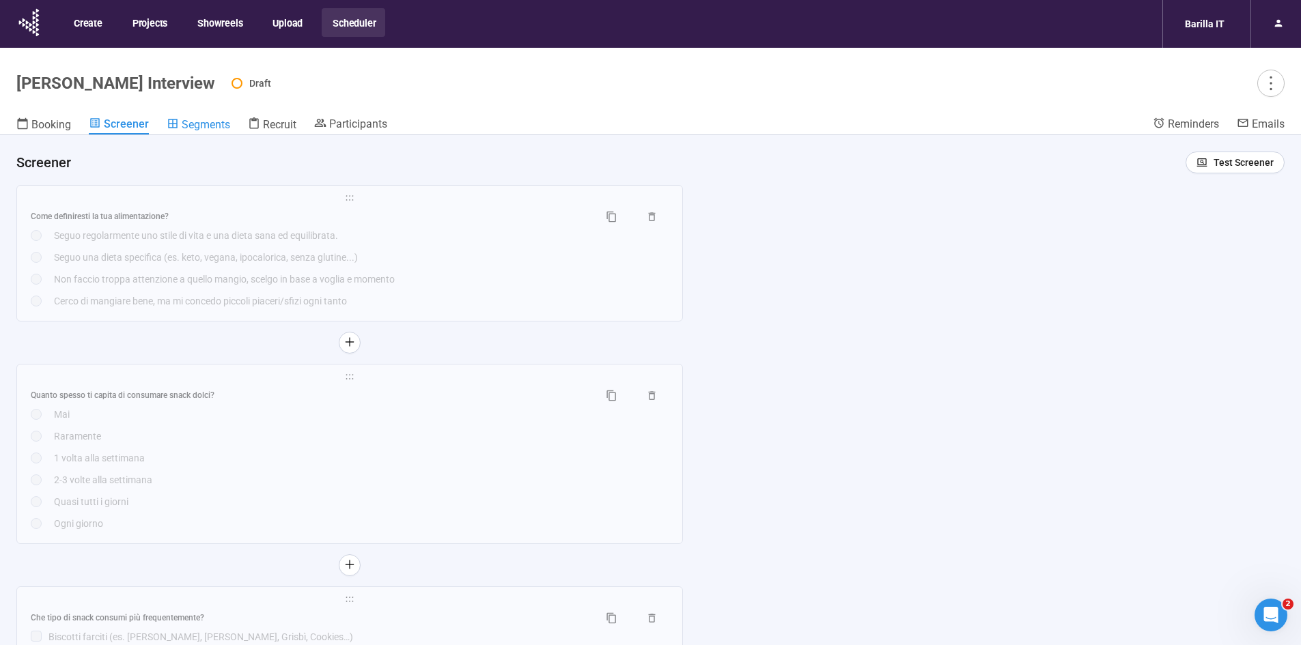 Image resolution: width=1301 pixels, height=645 pixels. What do you see at coordinates (51, 124) in the screenshot?
I see `span: Booking` at bounding box center [51, 124].